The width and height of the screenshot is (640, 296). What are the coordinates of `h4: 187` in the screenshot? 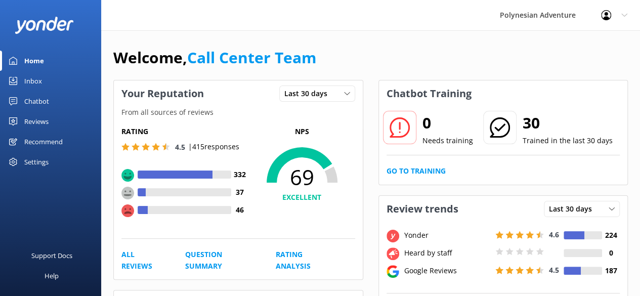 It's located at (611, 271).